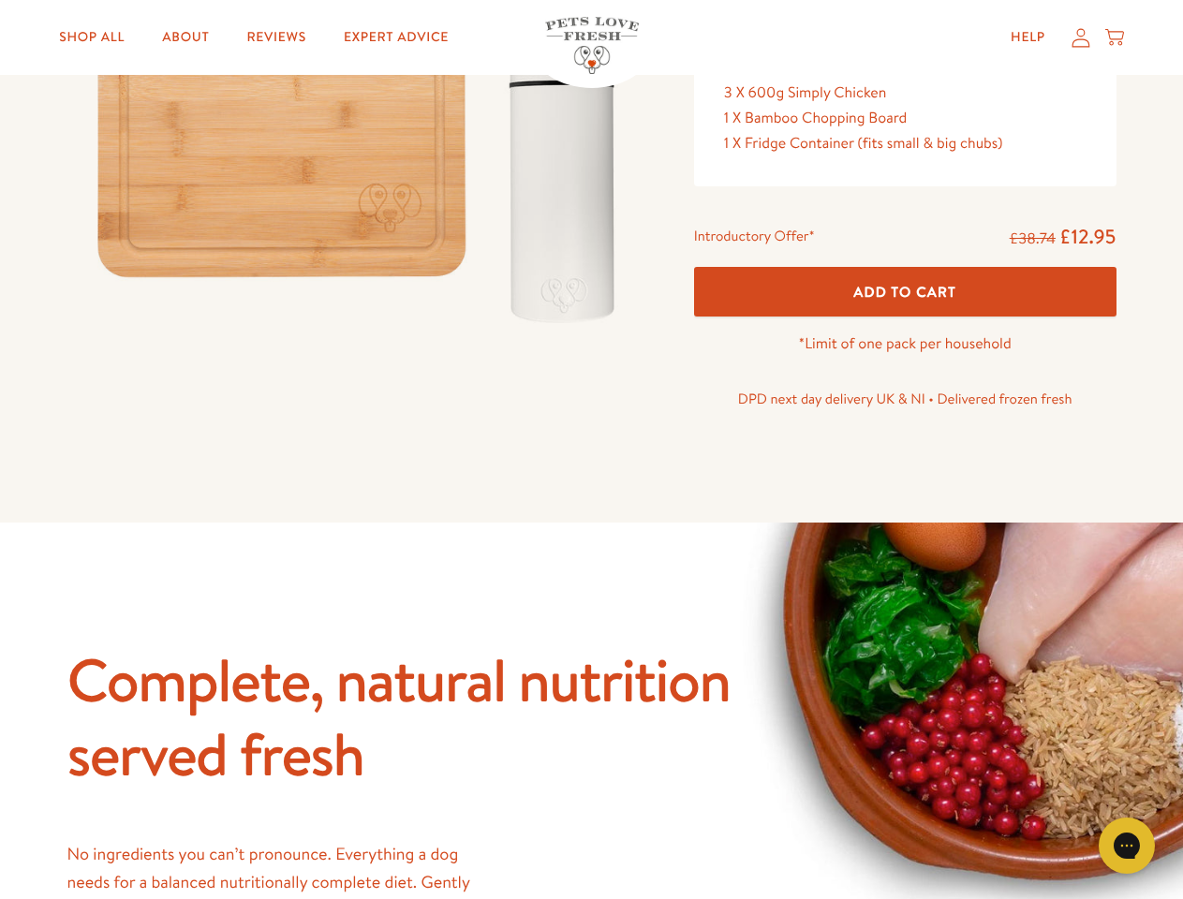  Describe the element at coordinates (1087, 236) in the screenshot. I see `span: £12.95` at that location.